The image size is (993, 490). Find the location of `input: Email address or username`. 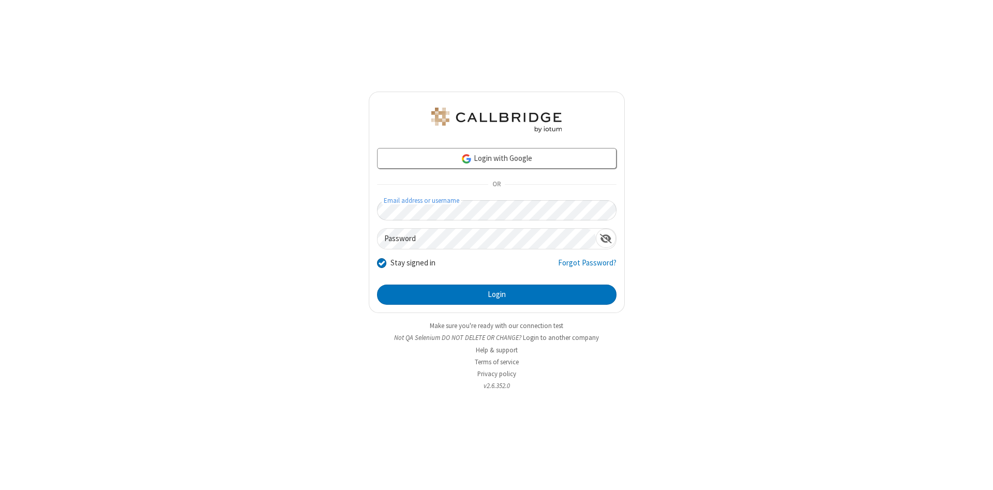

input: Email address or username is located at coordinates (497, 210).